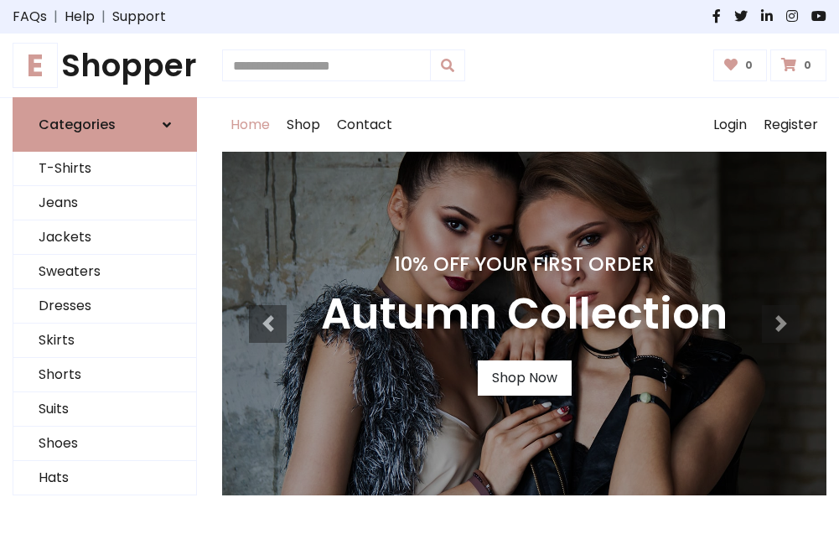 The width and height of the screenshot is (839, 539). Describe the element at coordinates (35, 65) in the screenshot. I see `span: E` at that location.